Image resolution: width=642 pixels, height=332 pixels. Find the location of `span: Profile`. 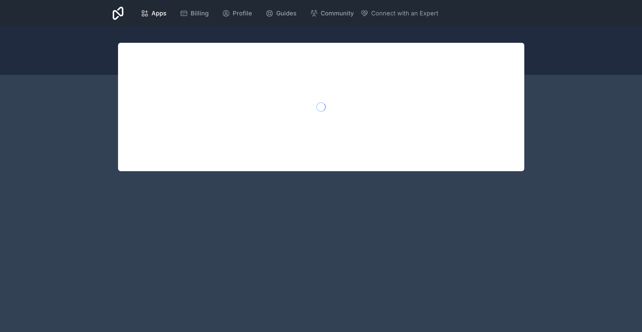

span: Profile is located at coordinates (243, 13).